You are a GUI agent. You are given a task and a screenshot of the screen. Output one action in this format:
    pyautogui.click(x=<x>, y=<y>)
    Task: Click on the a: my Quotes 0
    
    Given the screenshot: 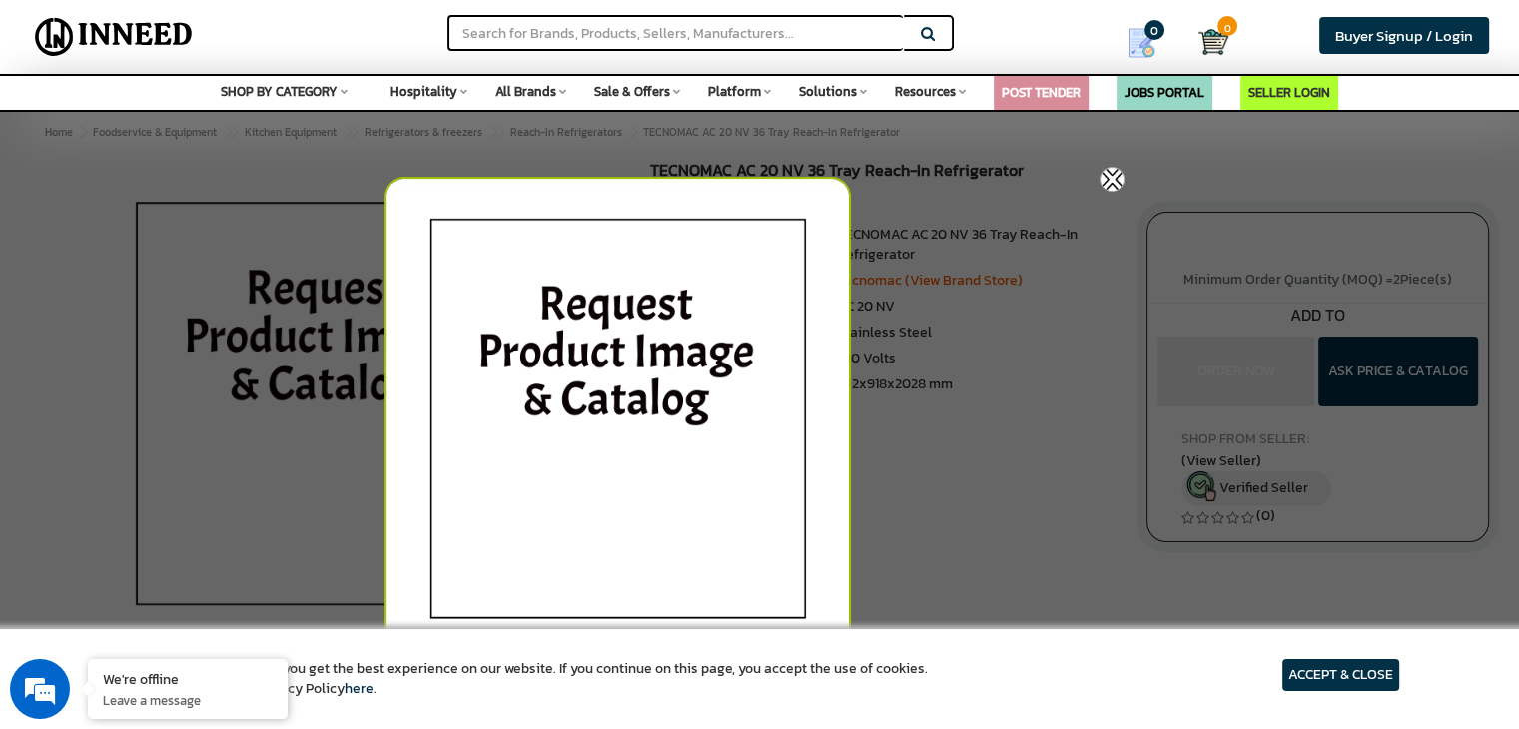 What is the action you would take?
    pyautogui.click(x=1149, y=43)
    